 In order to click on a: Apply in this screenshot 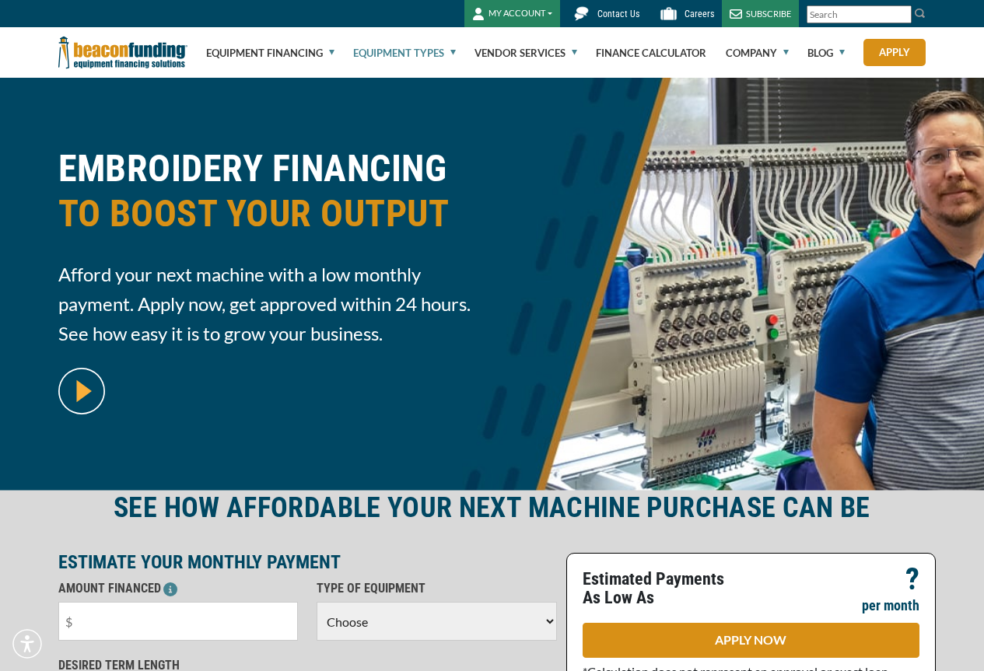, I will do `click(895, 52)`.